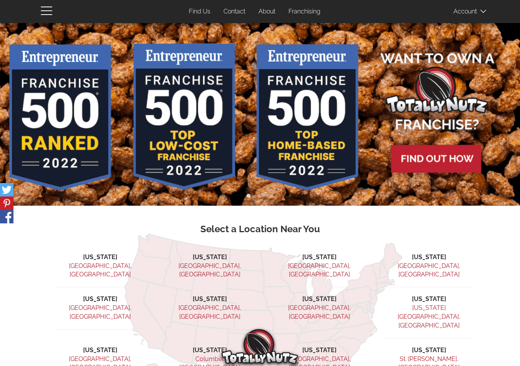 The width and height of the screenshot is (520, 366). Describe the element at coordinates (271, 196) in the screenshot. I see `button: 3 of 3` at that location.